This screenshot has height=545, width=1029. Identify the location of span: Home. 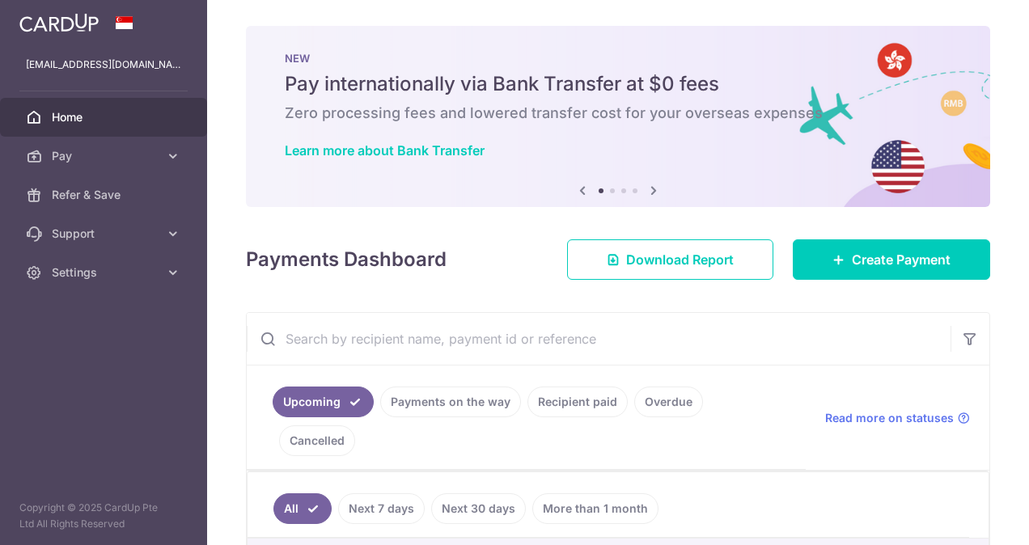
(105, 117).